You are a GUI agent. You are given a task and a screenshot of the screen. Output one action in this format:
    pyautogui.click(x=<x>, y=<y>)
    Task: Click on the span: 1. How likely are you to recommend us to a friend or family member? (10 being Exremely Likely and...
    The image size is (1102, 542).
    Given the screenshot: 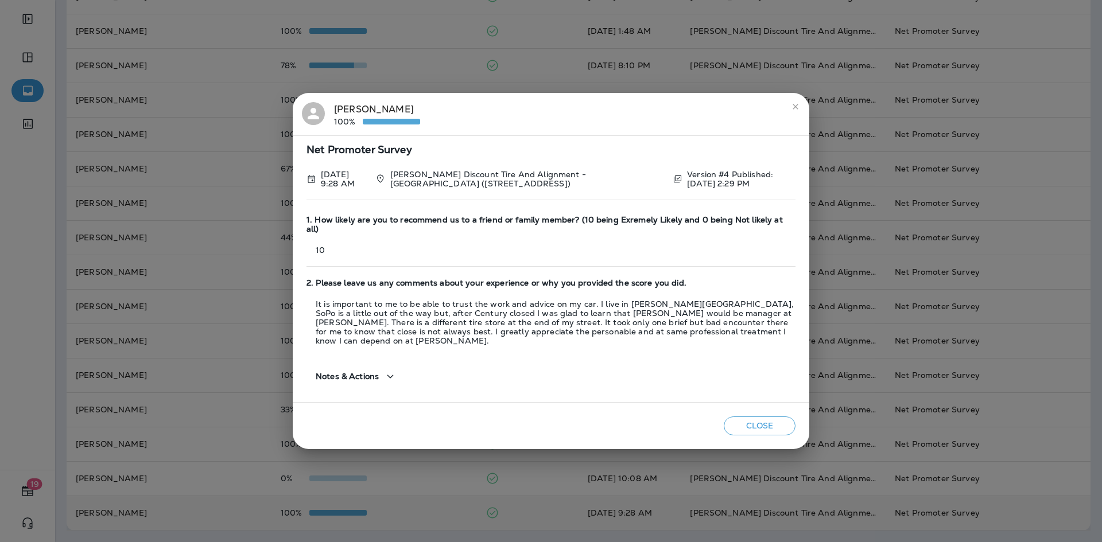 What is the action you would take?
    pyautogui.click(x=551, y=225)
    